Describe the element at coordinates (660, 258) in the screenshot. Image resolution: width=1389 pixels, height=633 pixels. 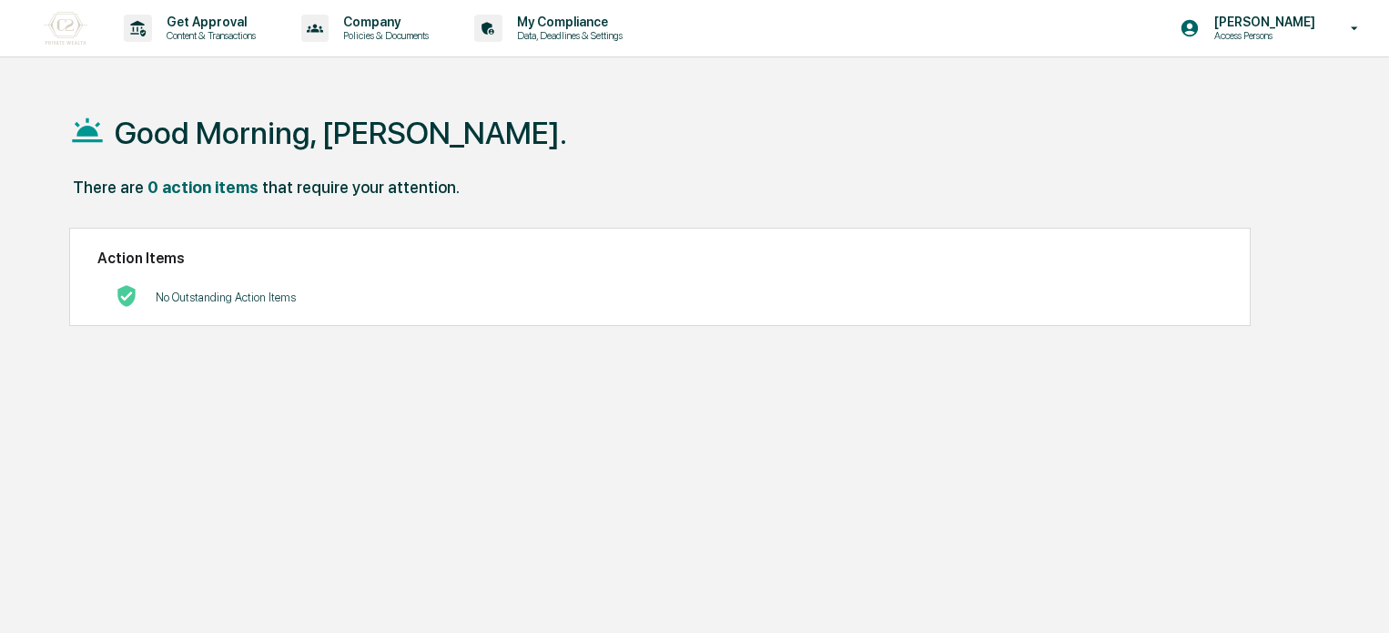
I see `h2: Action Items` at that location.